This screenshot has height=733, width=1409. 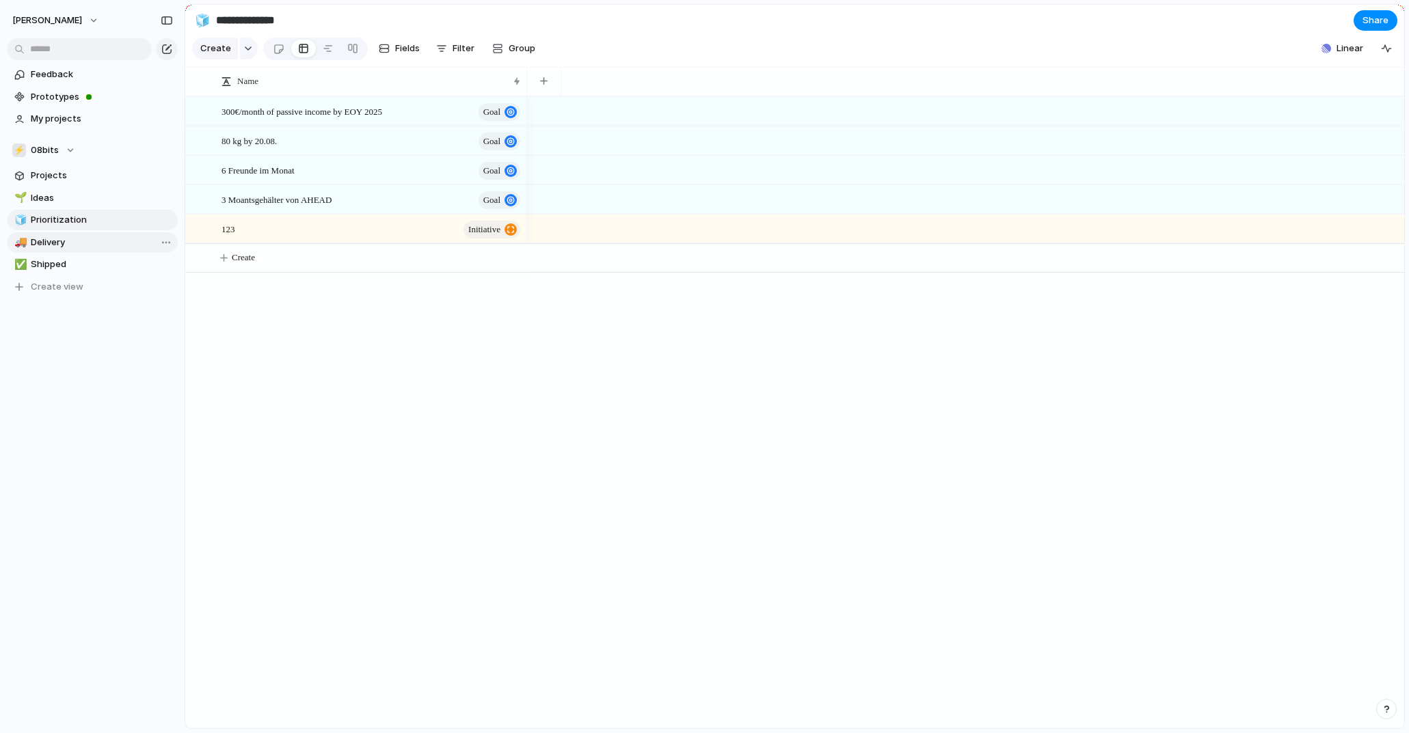 What do you see at coordinates (513, 49) in the screenshot?
I see `button: Group` at bounding box center [513, 49].